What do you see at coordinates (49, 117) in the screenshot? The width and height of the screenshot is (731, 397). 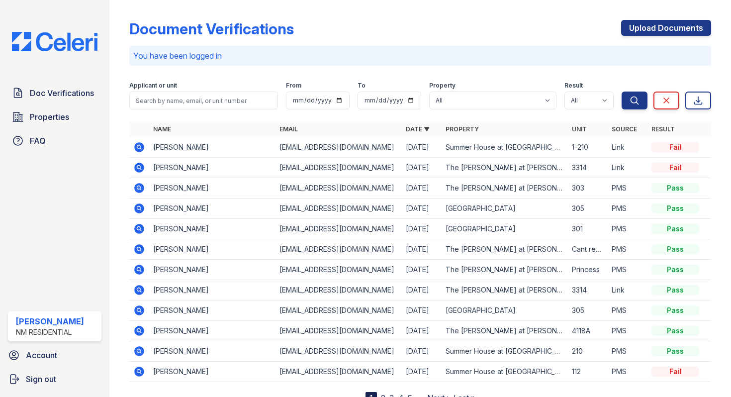 I see `span: Properties` at bounding box center [49, 117].